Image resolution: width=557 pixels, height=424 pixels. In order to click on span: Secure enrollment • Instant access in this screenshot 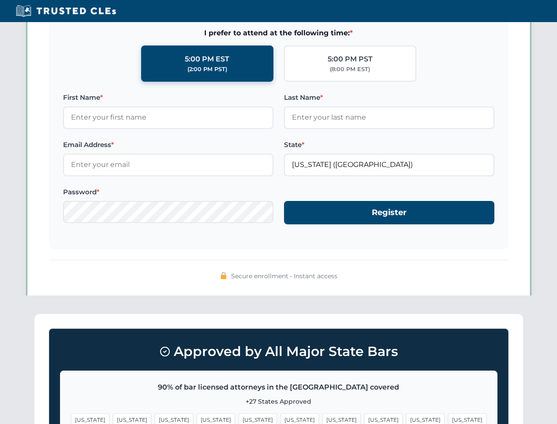, I will do `click(284, 276)`.